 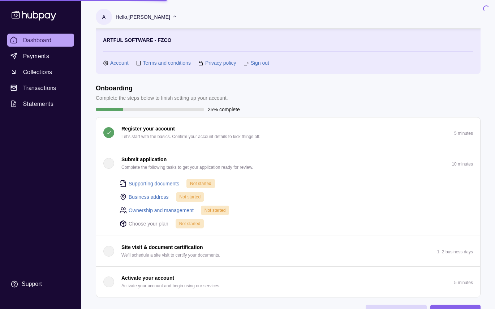 What do you see at coordinates (162, 88) in the screenshot?
I see `h1: Onboarding` at bounding box center [162, 88].